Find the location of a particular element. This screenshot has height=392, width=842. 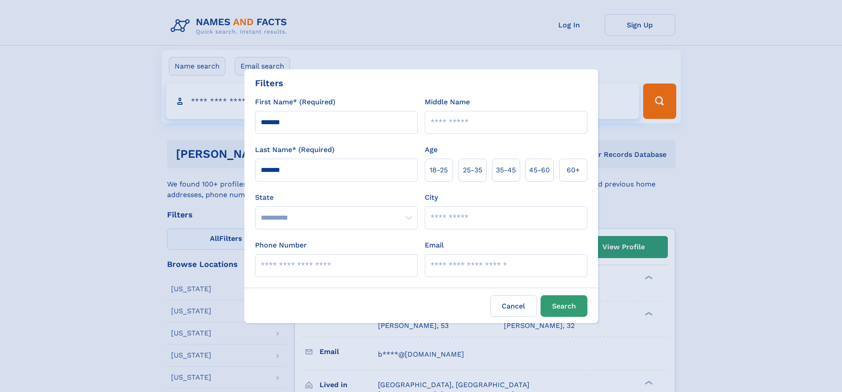

label: Age is located at coordinates (431, 150).